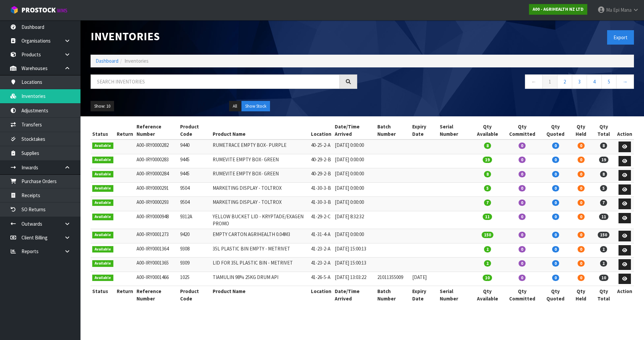 This screenshot has height=340, width=644. I want to click on td: 21011355009, so click(393, 279).